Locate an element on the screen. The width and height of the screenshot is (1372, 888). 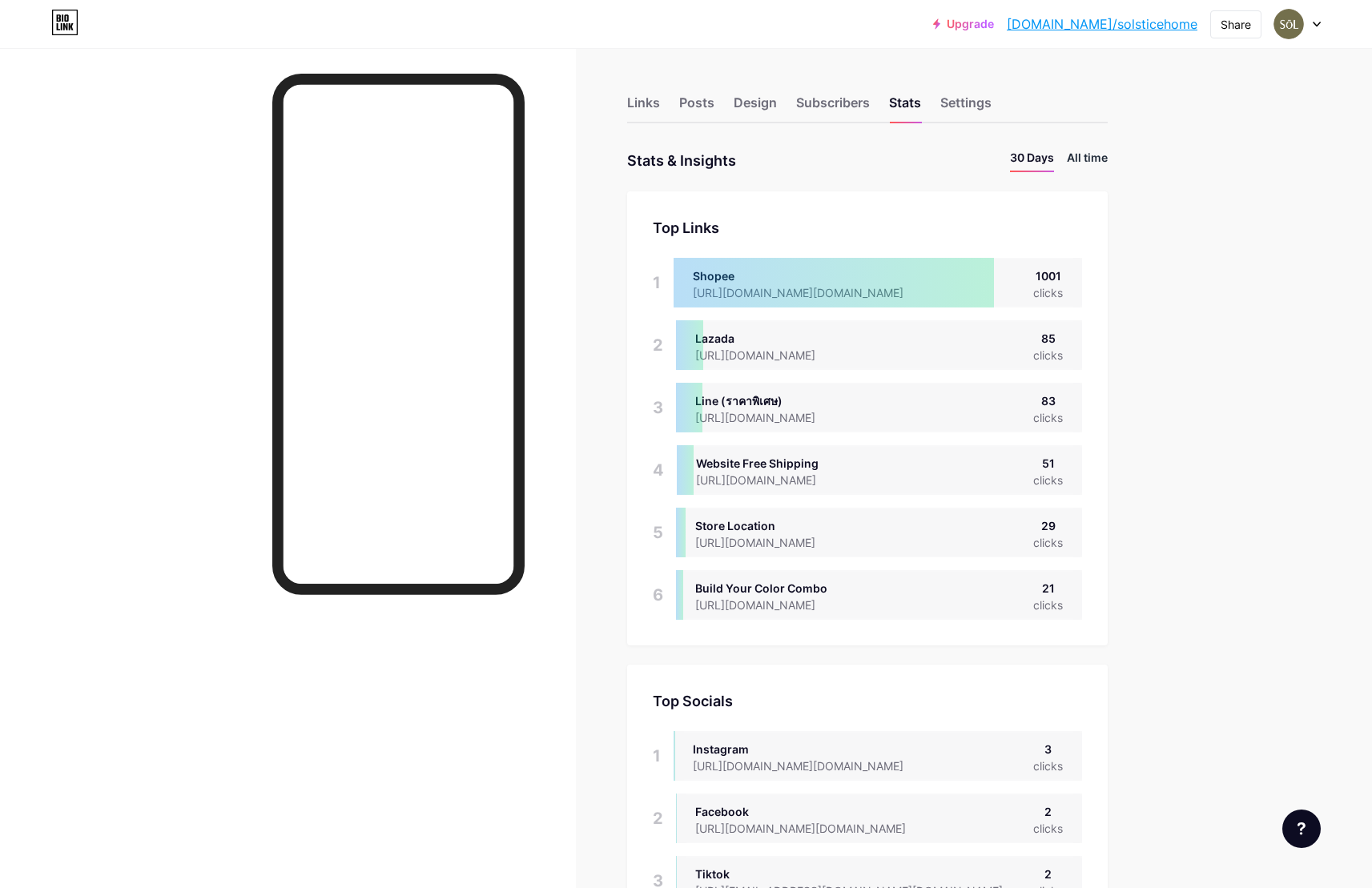
div: Top Socials is located at coordinates (867, 701).